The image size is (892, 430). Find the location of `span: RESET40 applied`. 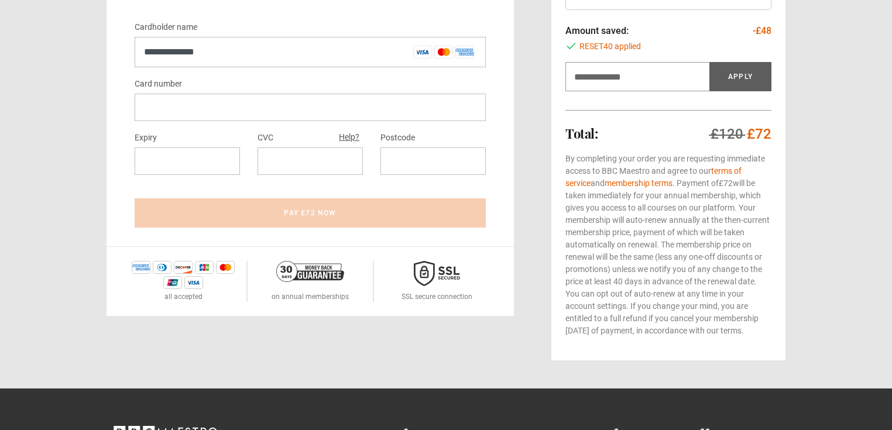

span: RESET40 applied is located at coordinates (610, 46).